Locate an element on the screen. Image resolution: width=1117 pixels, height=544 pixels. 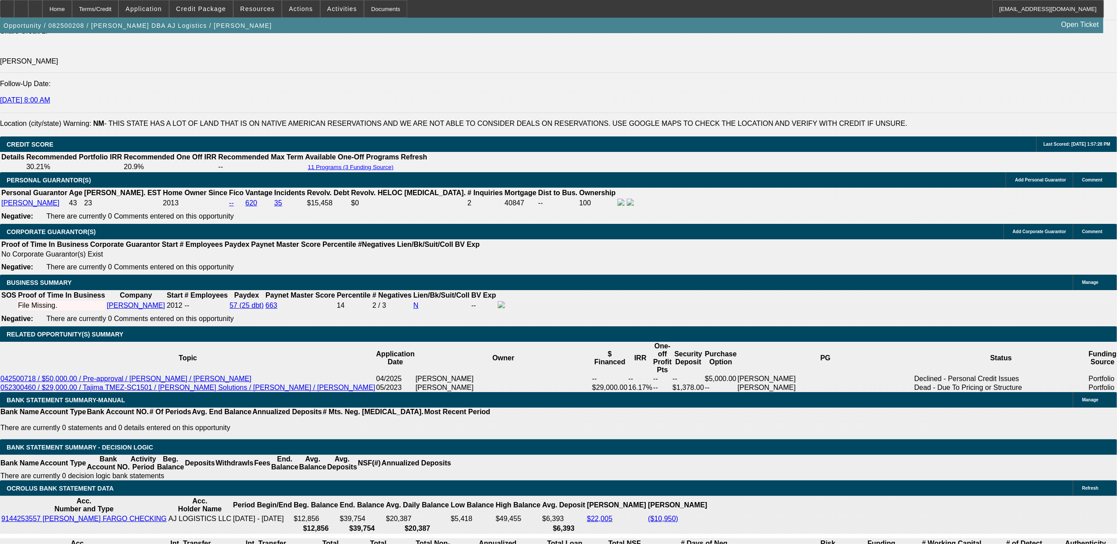
span: Comment is located at coordinates (1092, 231).